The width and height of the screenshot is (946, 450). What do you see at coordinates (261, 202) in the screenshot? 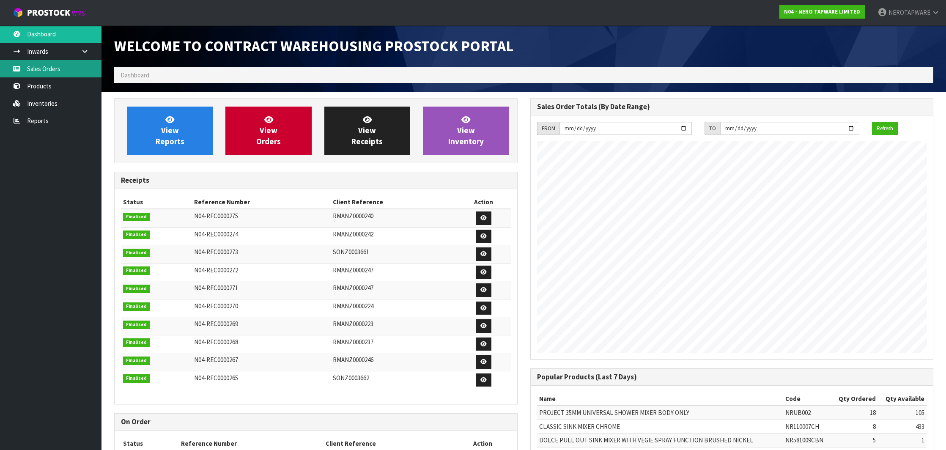
I see `th: Reference Number` at bounding box center [261, 202].